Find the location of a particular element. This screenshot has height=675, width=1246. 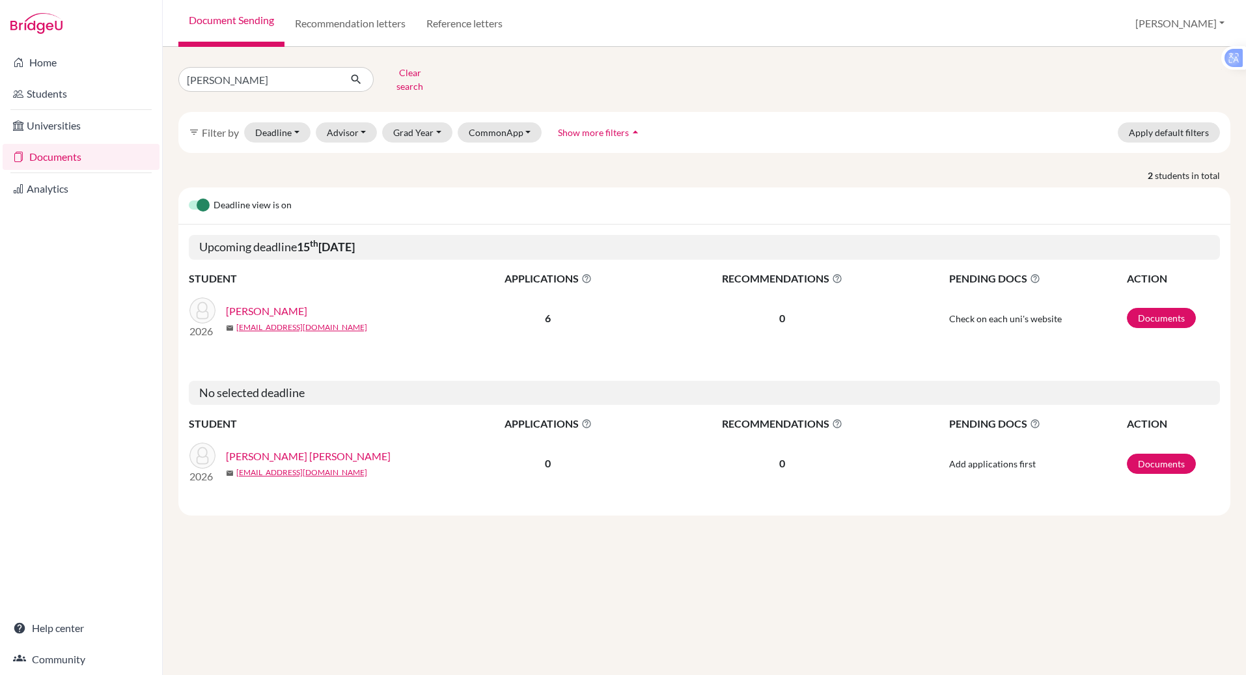

button: Deadline is located at coordinates (277, 132).